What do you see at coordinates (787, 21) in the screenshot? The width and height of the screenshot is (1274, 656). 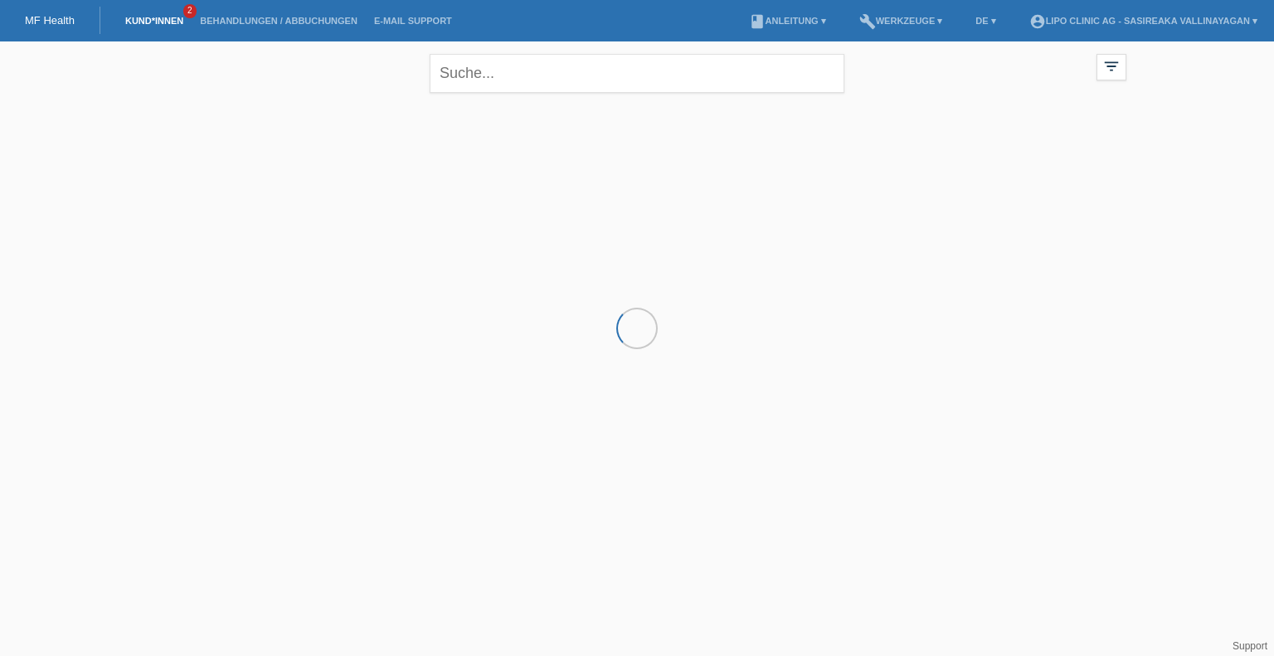 I see `a: bookAnleitung ▾` at bounding box center [787, 21].